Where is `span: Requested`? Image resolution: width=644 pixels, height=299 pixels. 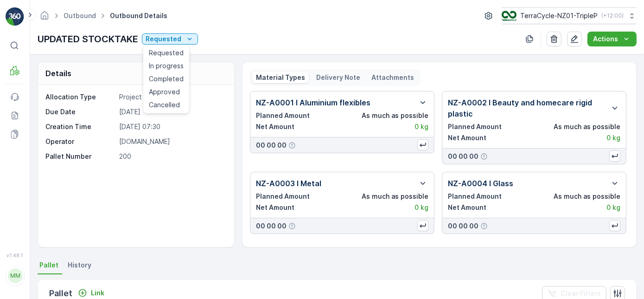
span: Requested is located at coordinates (166, 53).